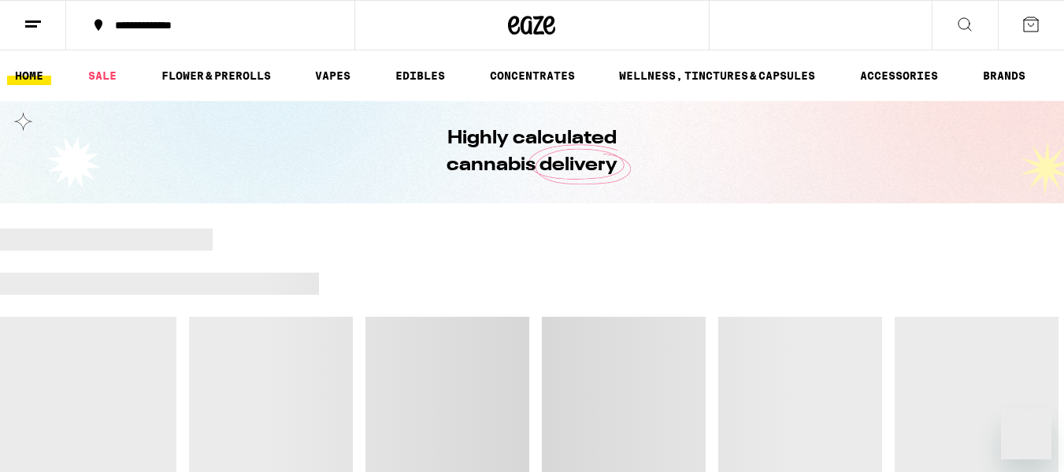 The image size is (1064, 472). What do you see at coordinates (420, 76) in the screenshot?
I see `a: EDIBLES` at bounding box center [420, 76].